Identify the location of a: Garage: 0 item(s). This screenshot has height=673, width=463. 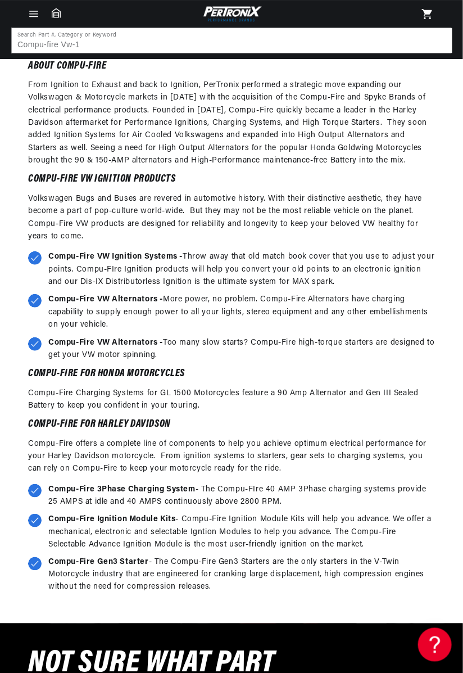
(56, 13).